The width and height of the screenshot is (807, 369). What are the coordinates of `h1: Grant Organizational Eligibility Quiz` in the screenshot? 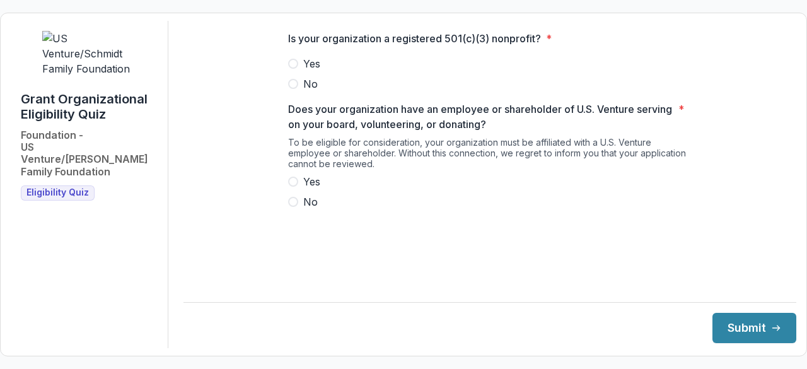 It's located at (89, 107).